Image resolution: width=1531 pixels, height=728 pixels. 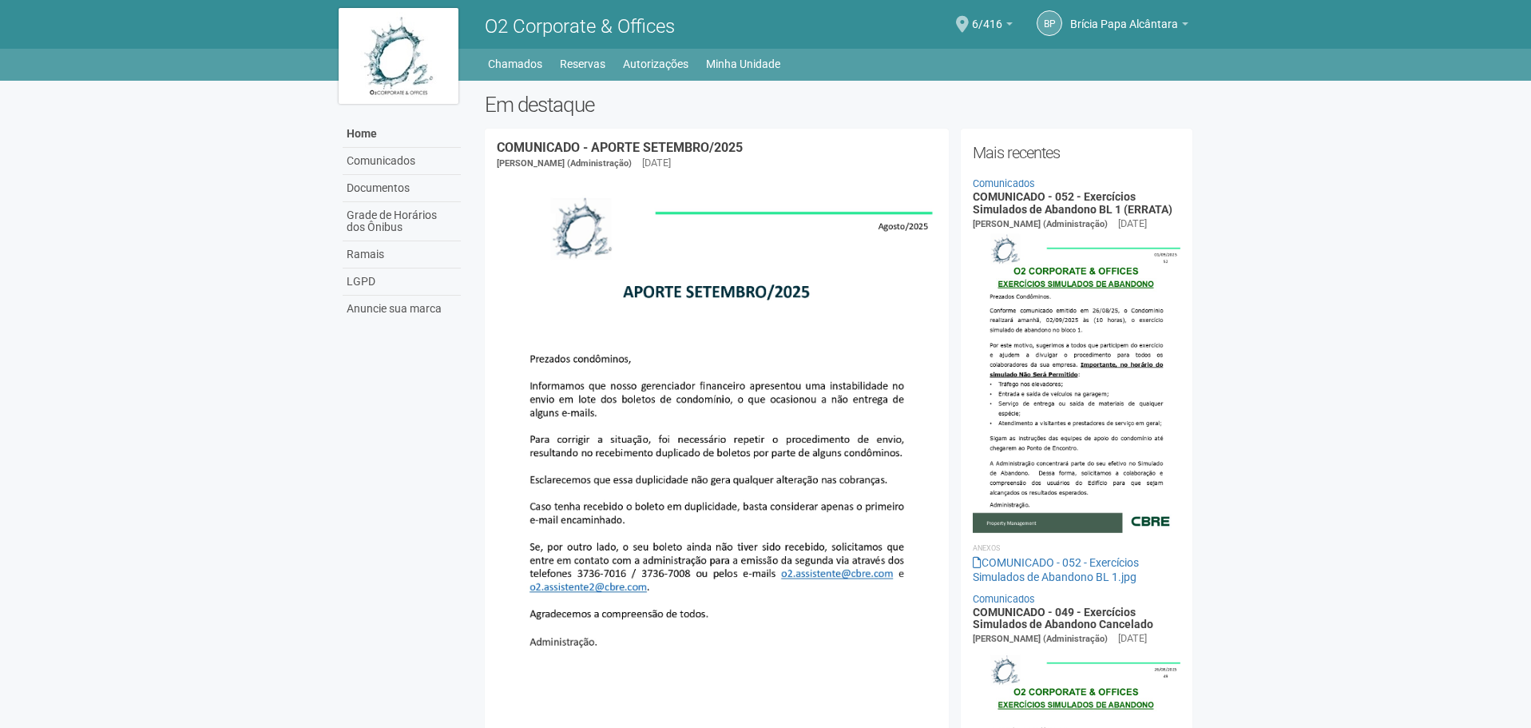 I want to click on a: Anuncie sua marca, so click(x=402, y=308).